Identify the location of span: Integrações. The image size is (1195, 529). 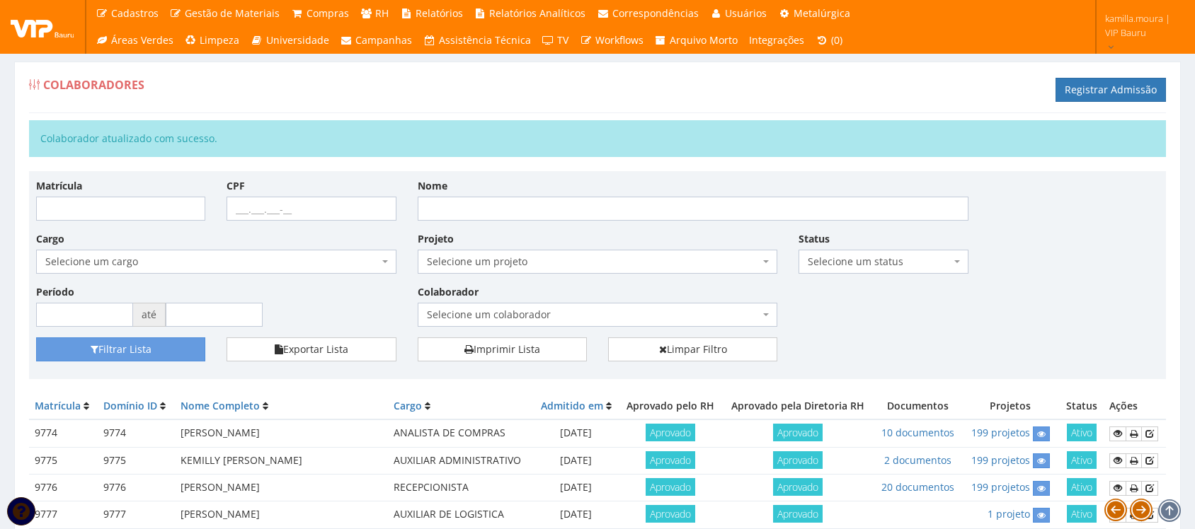
(776, 40).